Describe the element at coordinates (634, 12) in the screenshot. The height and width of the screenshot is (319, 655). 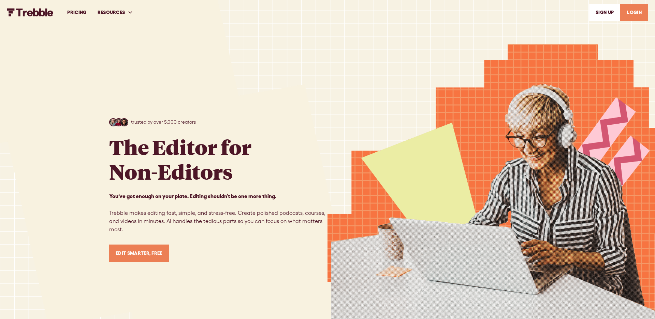
I see `a: LOGIN` at that location.